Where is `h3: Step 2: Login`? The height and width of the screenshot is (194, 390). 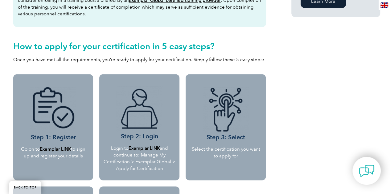
h3: Step 2: Login is located at coordinates (139, 113).